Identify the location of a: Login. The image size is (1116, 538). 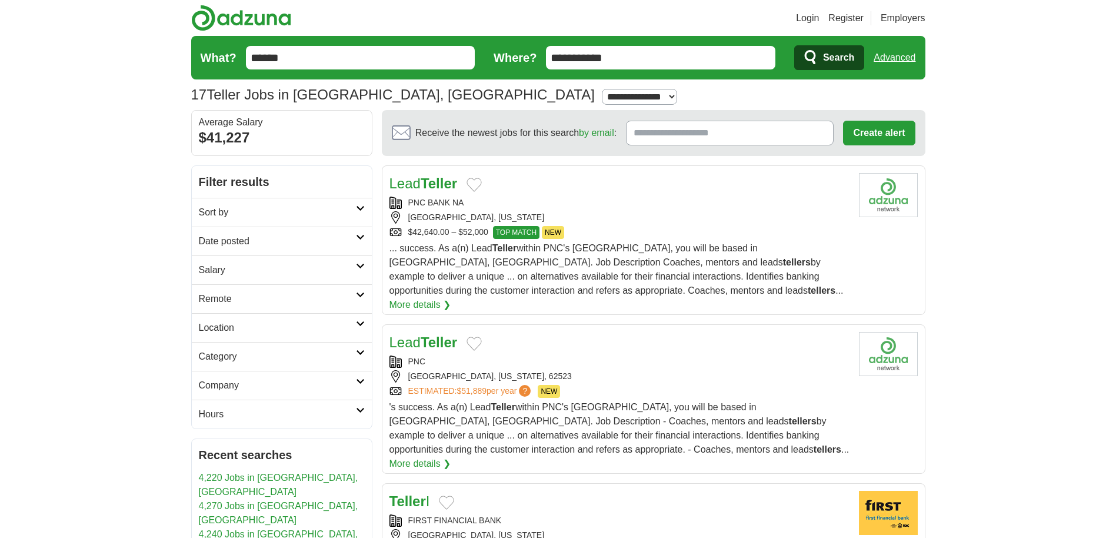
(807, 18).